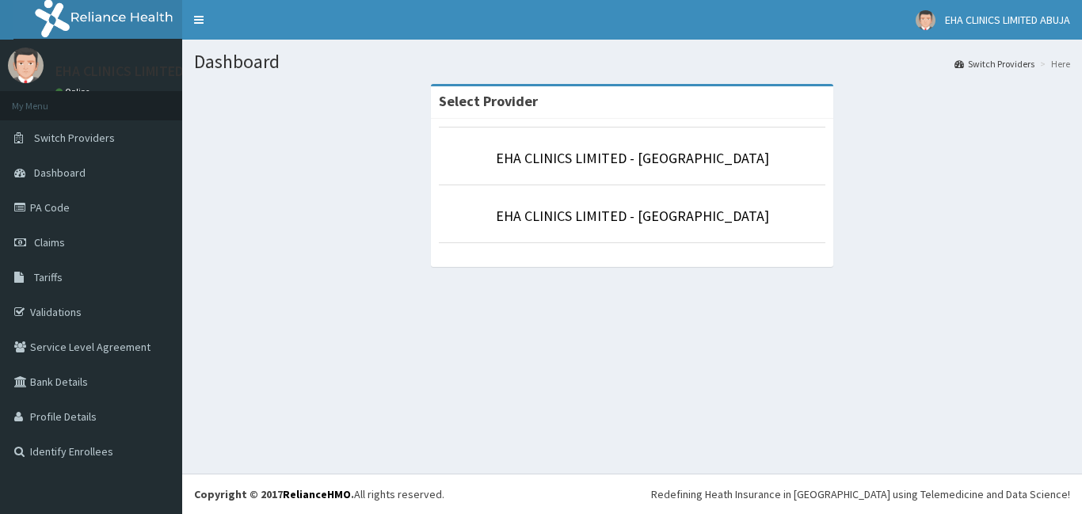 The width and height of the screenshot is (1082, 514). What do you see at coordinates (994, 63) in the screenshot?
I see `a: Switch Providers` at bounding box center [994, 63].